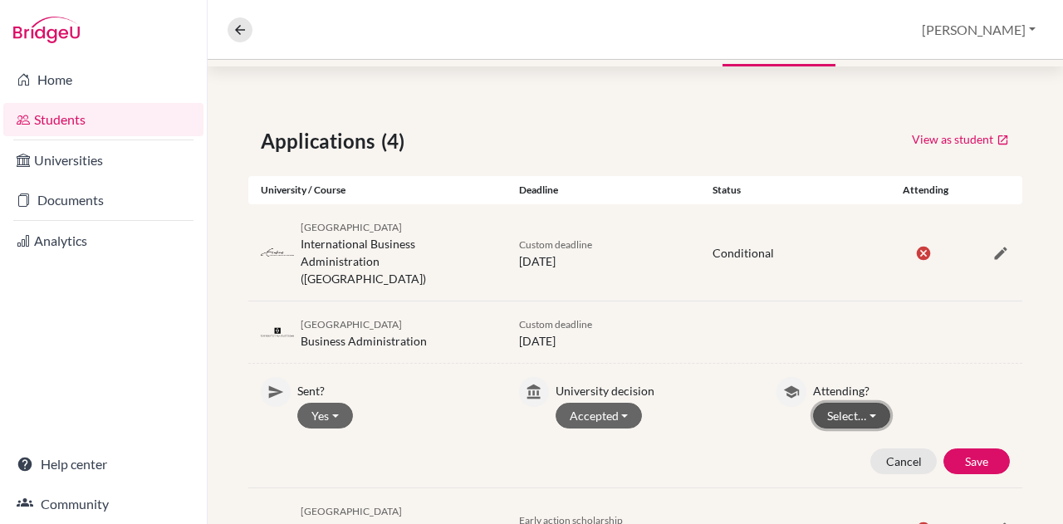 This screenshot has height=524, width=1063. I want to click on button: Save, so click(977, 461).